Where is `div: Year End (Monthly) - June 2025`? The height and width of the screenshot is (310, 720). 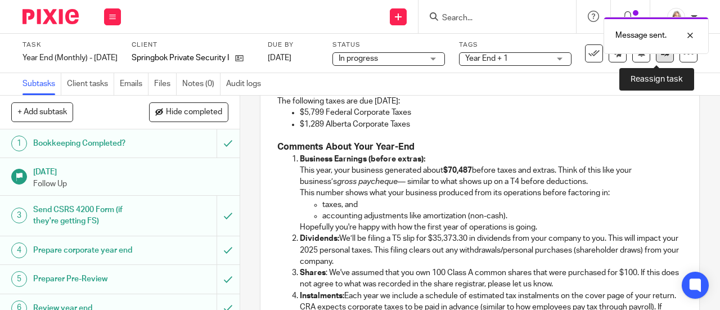
div: Year End (Monthly) - June 2025 is located at coordinates (70, 58).